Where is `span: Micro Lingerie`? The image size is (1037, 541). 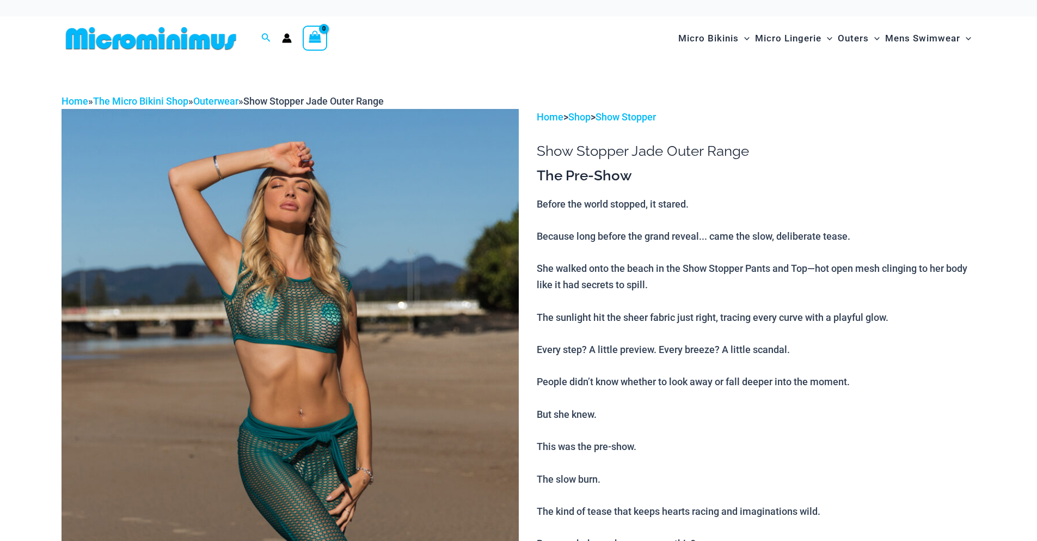
span: Micro Lingerie is located at coordinates (789, 38).